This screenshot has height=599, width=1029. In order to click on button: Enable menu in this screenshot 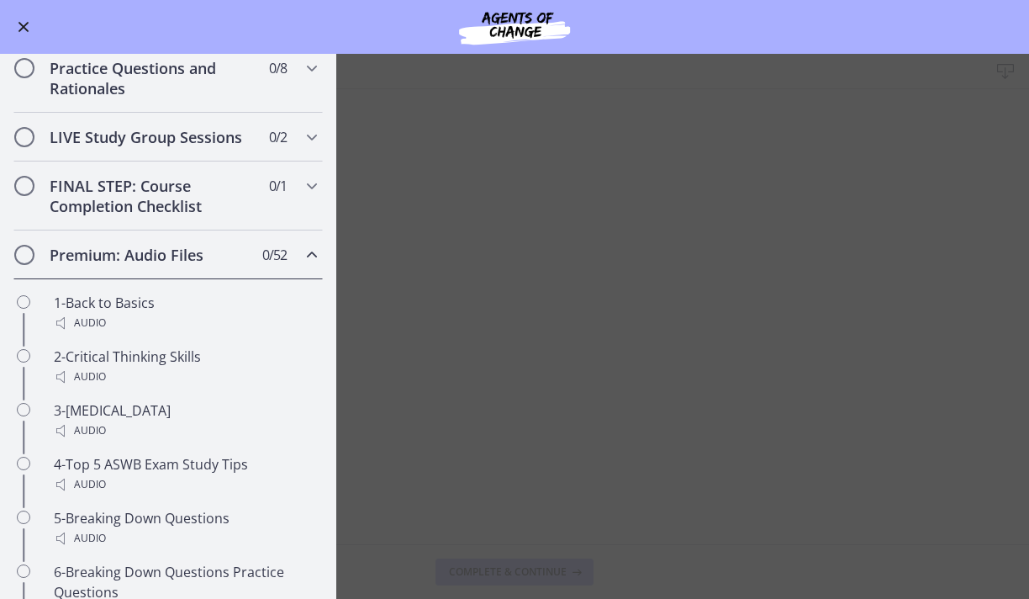, I will do `click(24, 27)`.